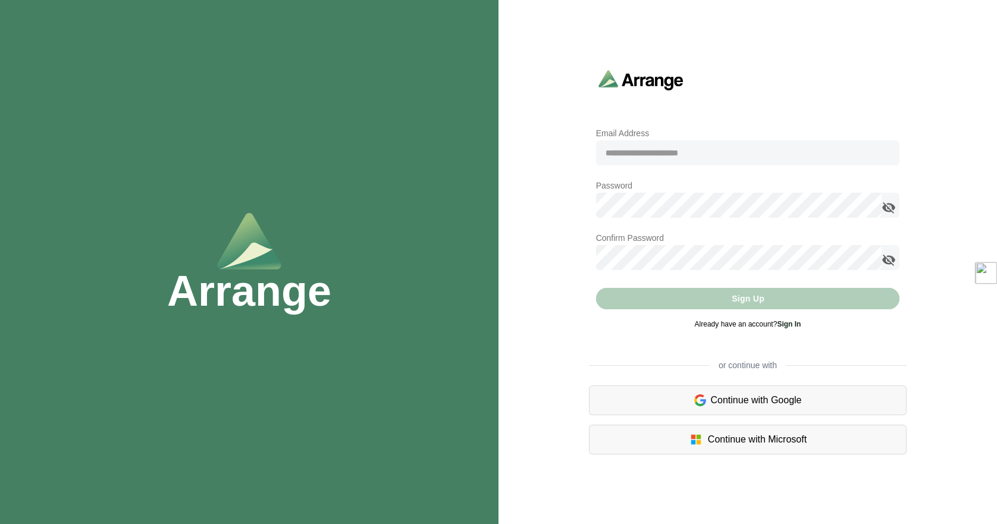  Describe the element at coordinates (789, 324) in the screenshot. I see `a: Sign In` at that location.